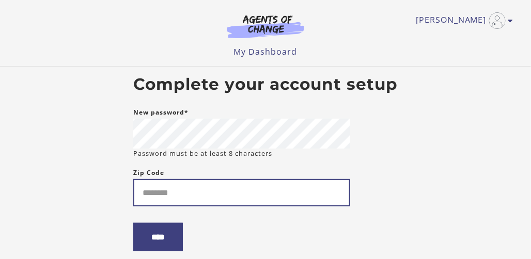  What do you see at coordinates (266, 26) in the screenshot?
I see `img: Agents of Change Logo` at bounding box center [266, 26].